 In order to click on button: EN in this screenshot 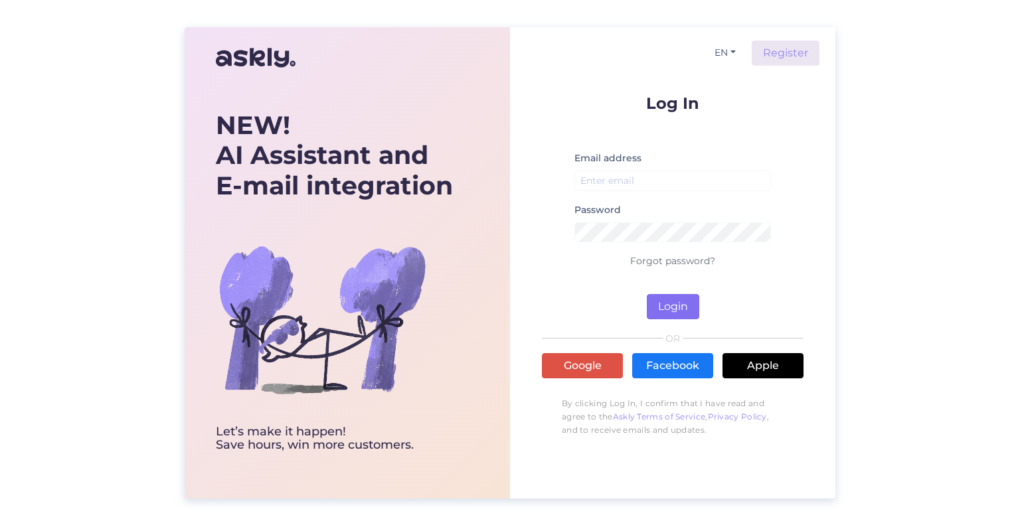, I will do `click(725, 52)`.